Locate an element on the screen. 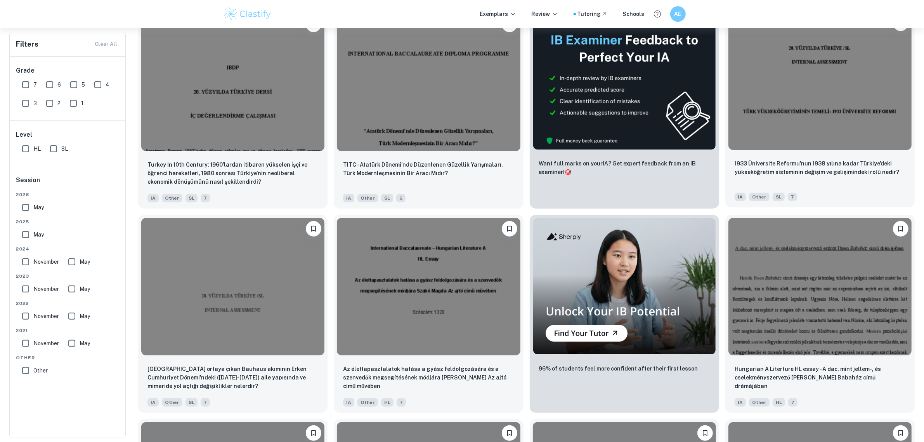 The width and height of the screenshot is (924, 442). a: Thumbnail96% of students feel more confident after their first lesson is located at coordinates (624, 314).